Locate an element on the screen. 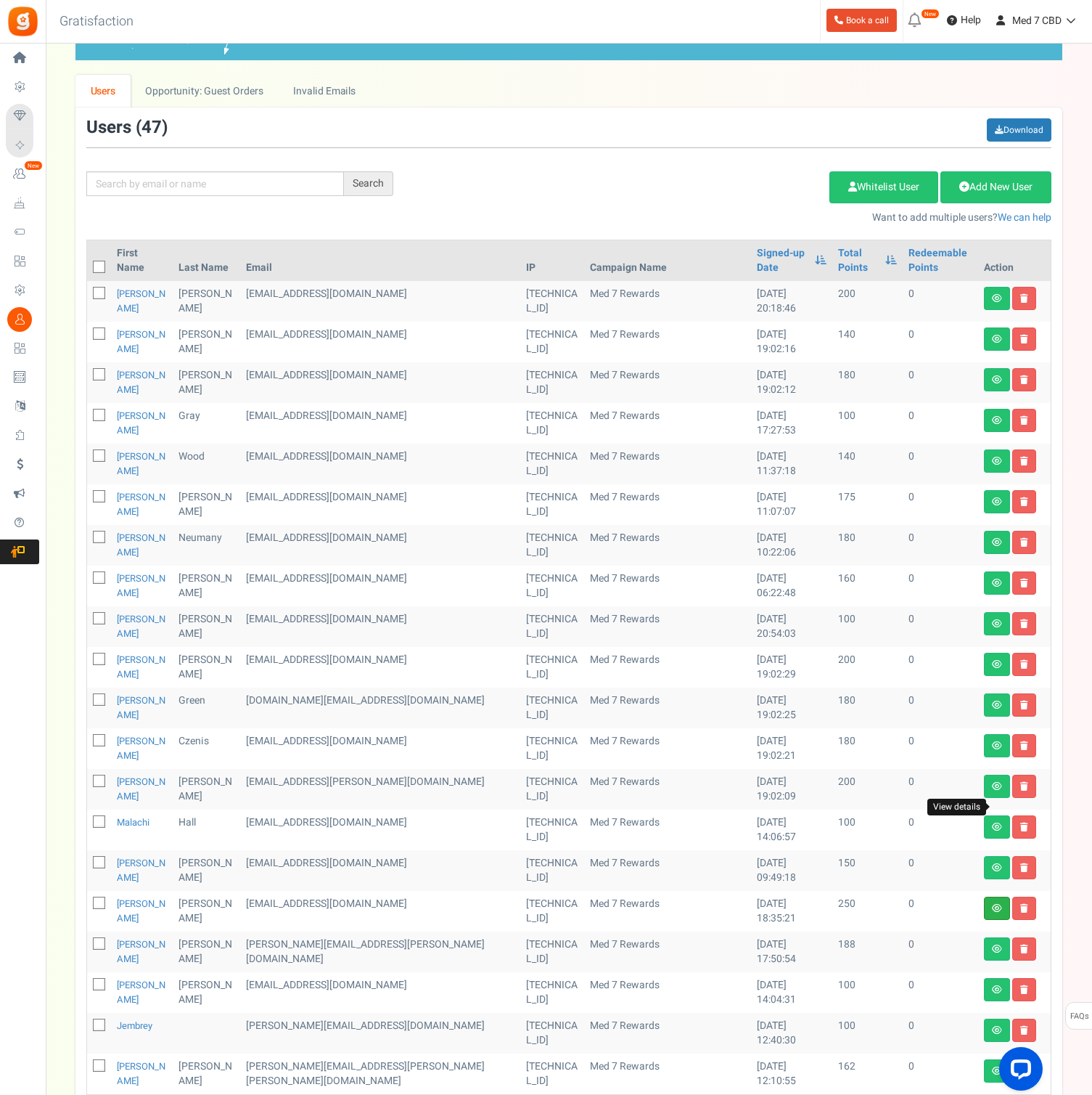 This screenshot has height=1095, width=1092. th: Action is located at coordinates (1014, 261).